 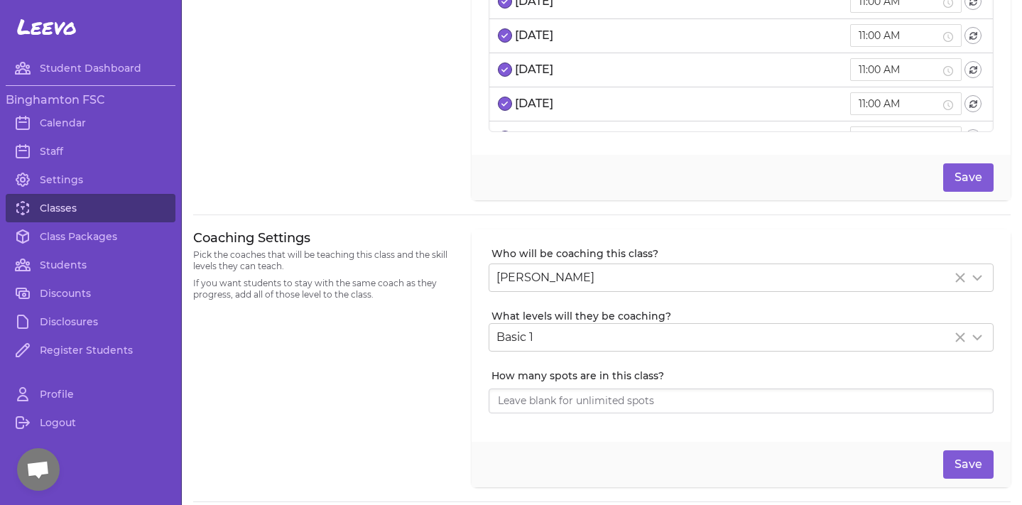 What do you see at coordinates (742, 253) in the screenshot?
I see `label: Who will be coaching this class?` at bounding box center [742, 253].